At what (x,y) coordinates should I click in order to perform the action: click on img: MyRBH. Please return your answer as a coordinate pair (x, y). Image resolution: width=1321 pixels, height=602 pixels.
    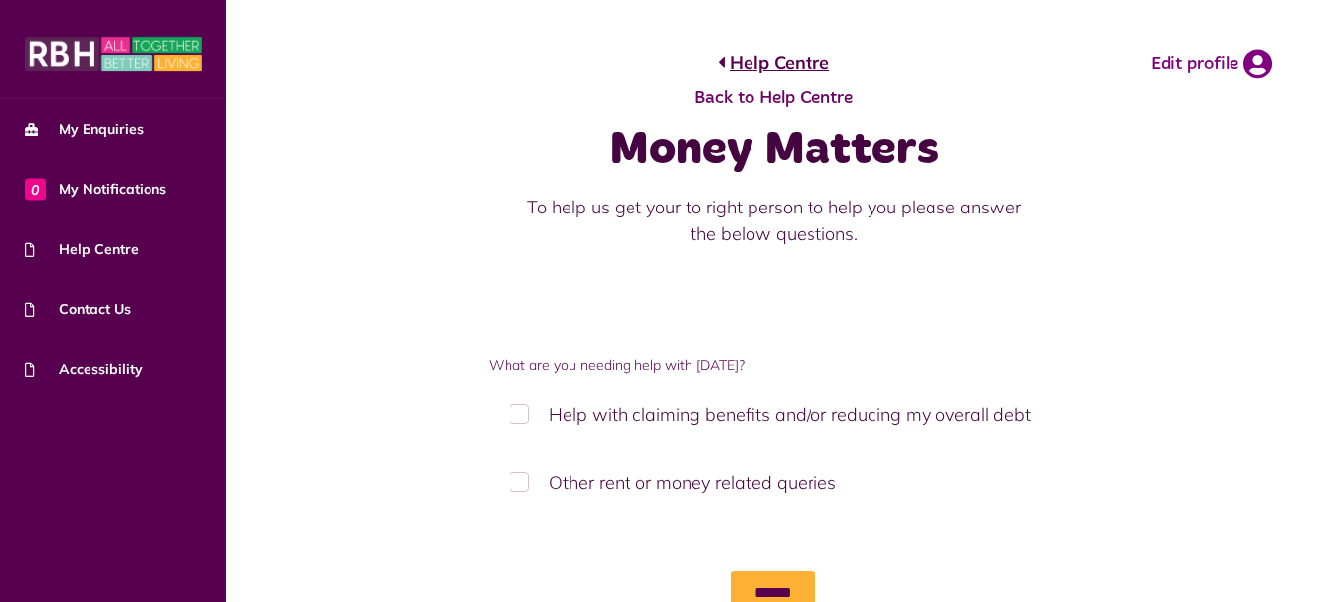
    Looking at the image, I should click on (113, 54).